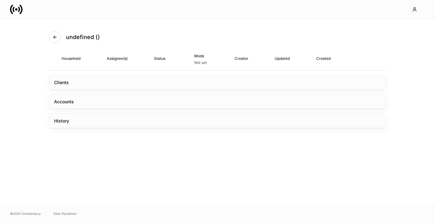 The width and height of the screenshot is (435, 223). What do you see at coordinates (62, 121) in the screenshot?
I see `div: History` at bounding box center [62, 121].